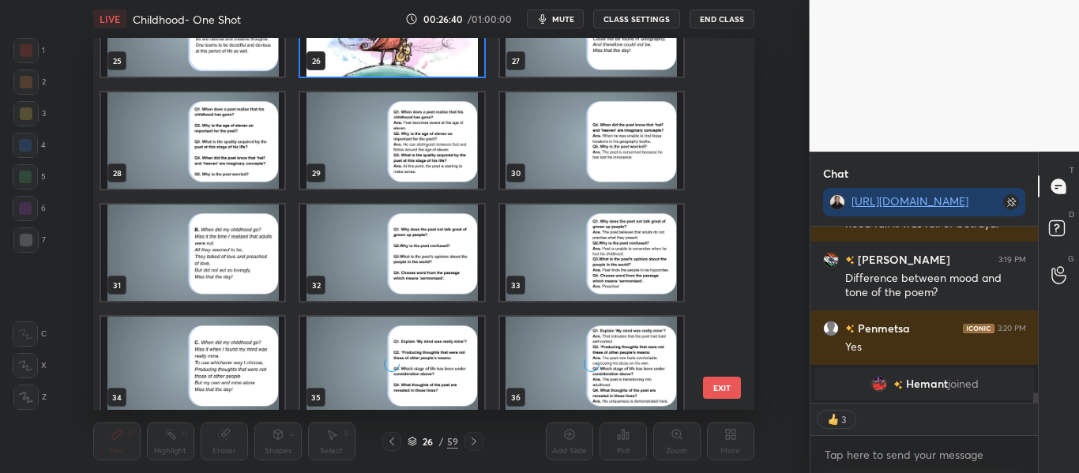 The image size is (1079, 473). What do you see at coordinates (1071, 214) in the screenshot?
I see `p: D` at bounding box center [1071, 214].